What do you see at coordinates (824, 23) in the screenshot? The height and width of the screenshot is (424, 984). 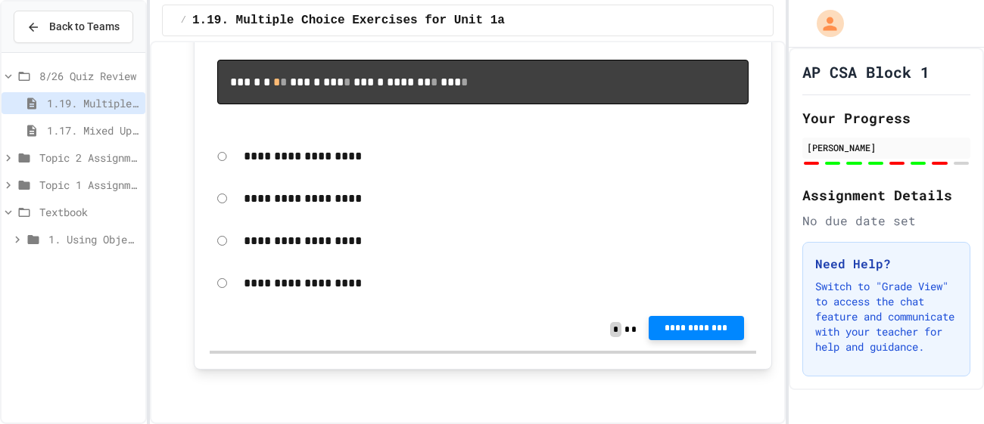 I see `div: My Account` at bounding box center [824, 23].